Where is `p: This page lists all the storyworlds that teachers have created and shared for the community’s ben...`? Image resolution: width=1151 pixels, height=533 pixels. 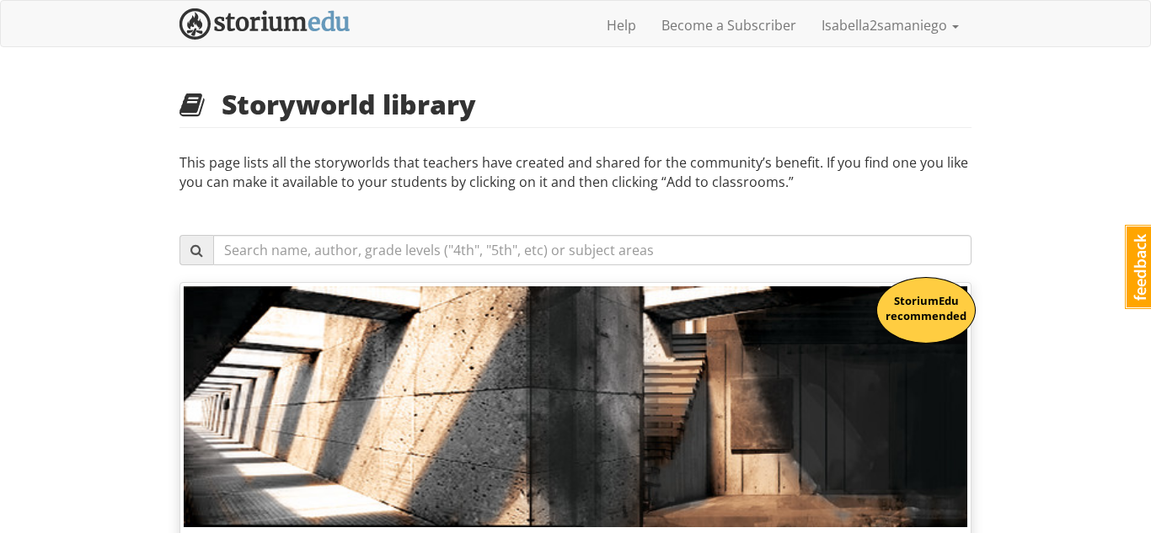
p: This page lists all the storyworlds that teachers have created and shared for the community’s ben... is located at coordinates (575, 190).